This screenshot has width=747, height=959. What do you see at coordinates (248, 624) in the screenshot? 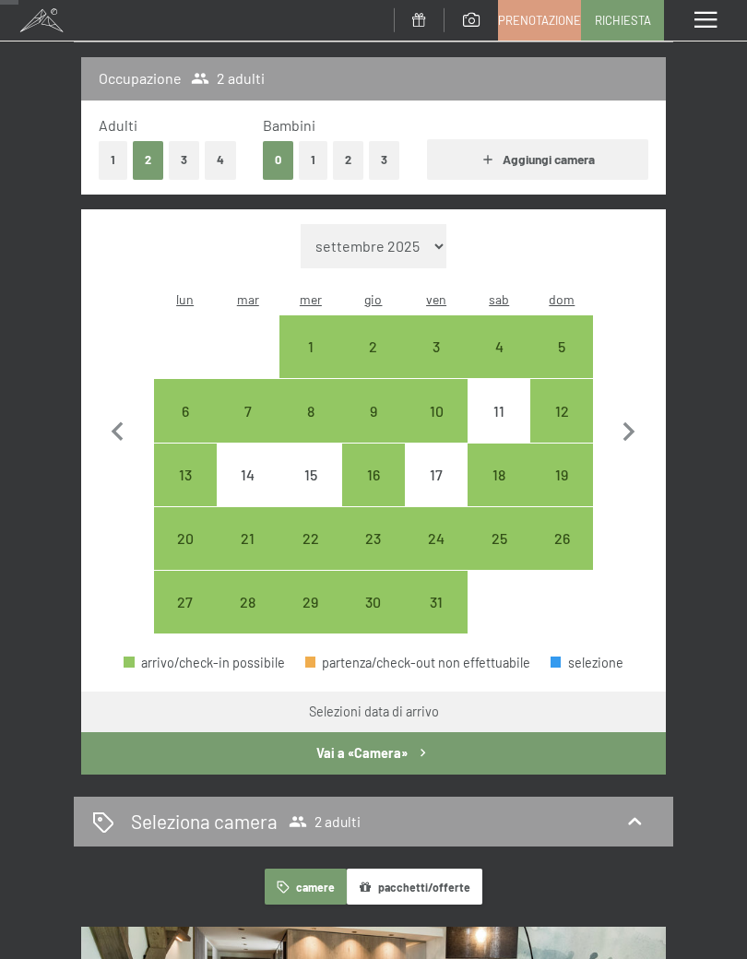
I see `div: 28` at bounding box center [248, 624].